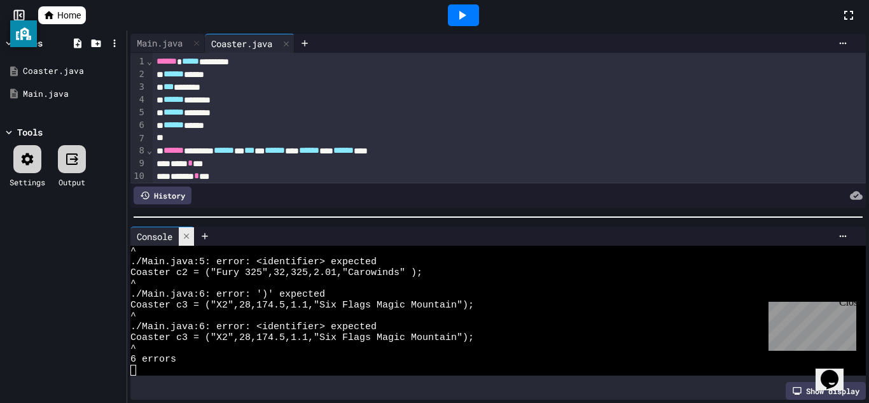  I want to click on button: privacy banner, so click(24, 34).